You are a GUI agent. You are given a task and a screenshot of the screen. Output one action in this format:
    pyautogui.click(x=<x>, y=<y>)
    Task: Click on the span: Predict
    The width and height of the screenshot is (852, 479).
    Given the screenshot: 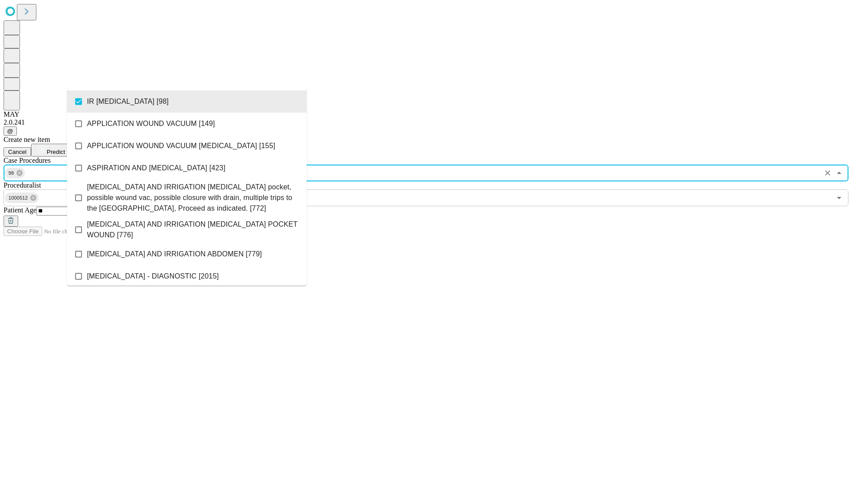 What is the action you would take?
    pyautogui.click(x=55, y=152)
    